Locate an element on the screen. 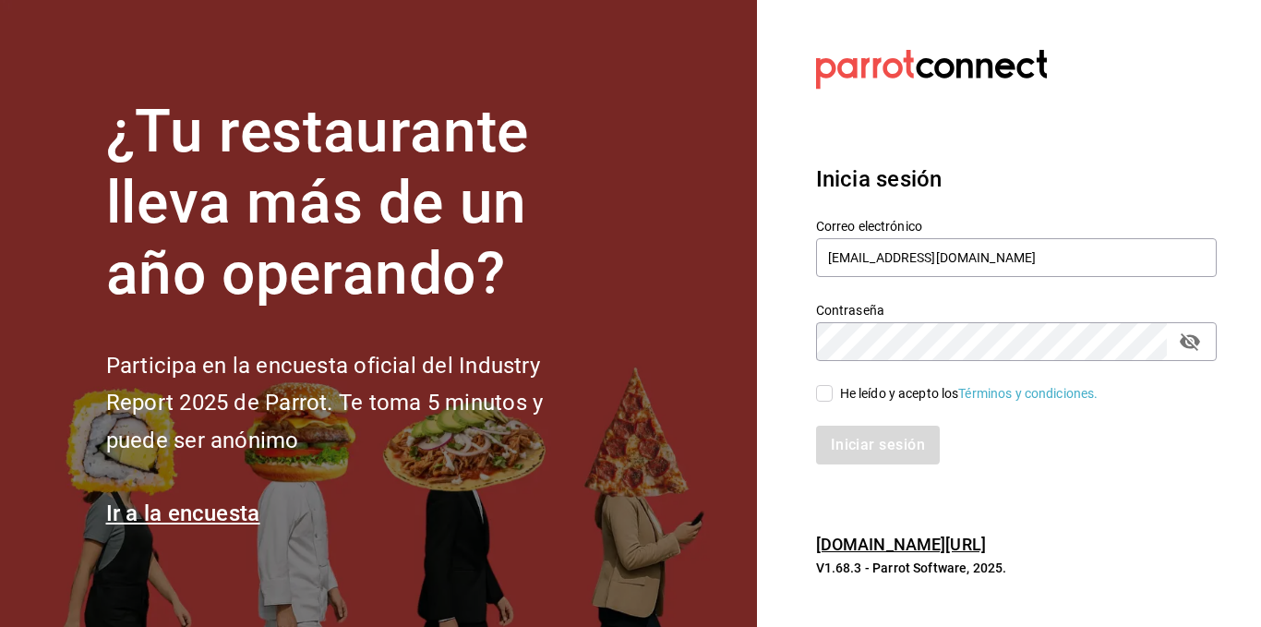 This screenshot has height=627, width=1261. p: V1.68.3 - Parrot Software, 2025. is located at coordinates (1016, 568).